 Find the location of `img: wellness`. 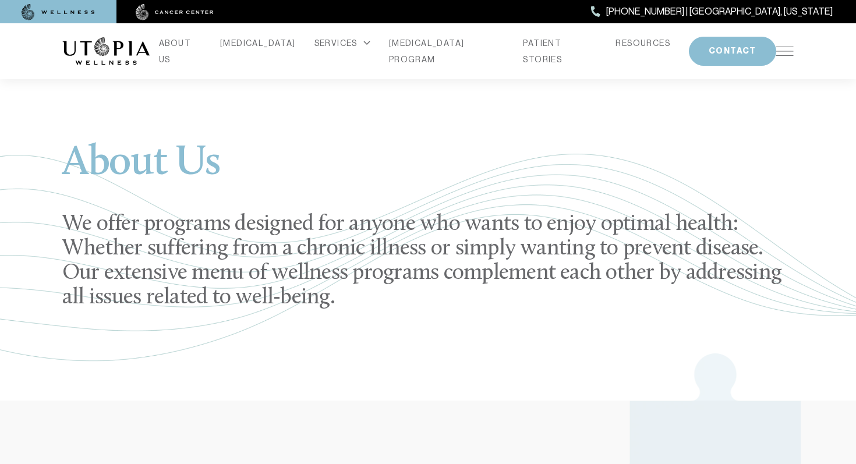

img: wellness is located at coordinates (58, 12).